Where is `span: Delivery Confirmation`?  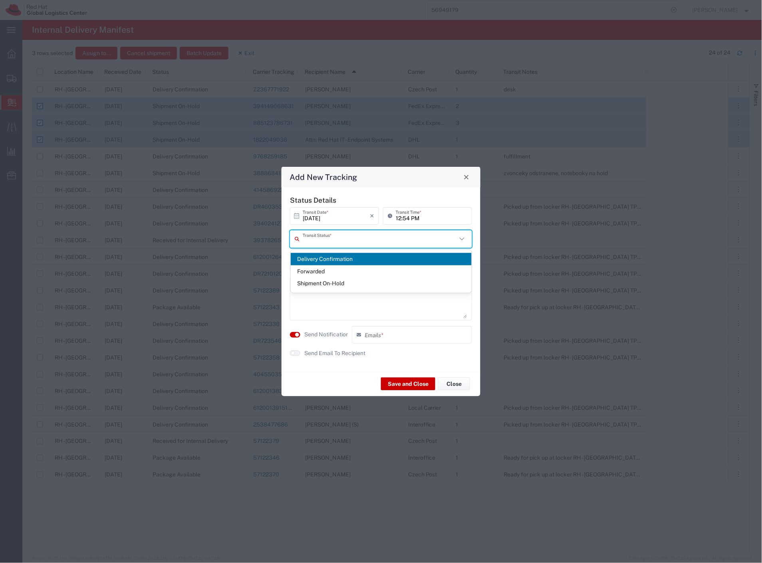
span: Delivery Confirmation is located at coordinates (381, 259).